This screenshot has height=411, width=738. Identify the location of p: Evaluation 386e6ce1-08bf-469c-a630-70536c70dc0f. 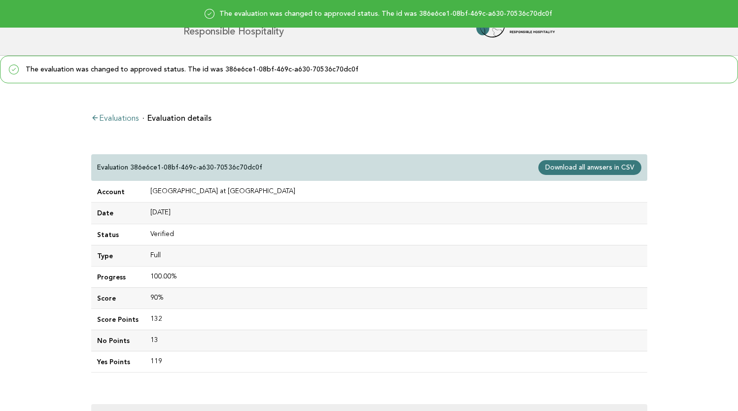
(179, 168).